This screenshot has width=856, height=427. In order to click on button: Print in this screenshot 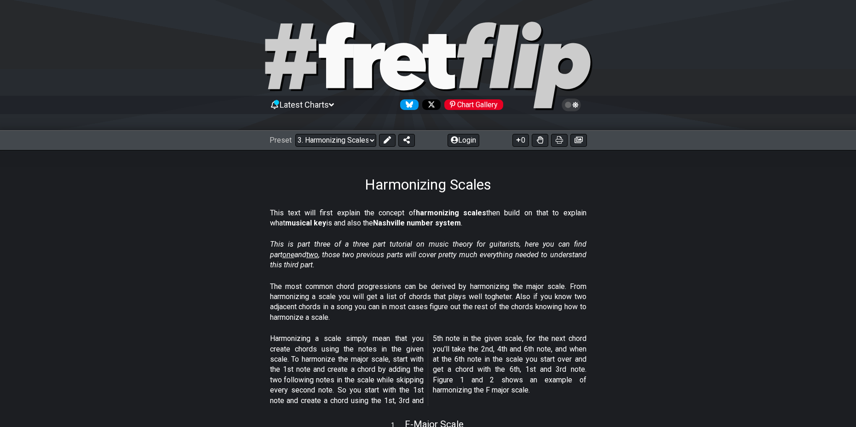, I will do `click(559, 140)`.